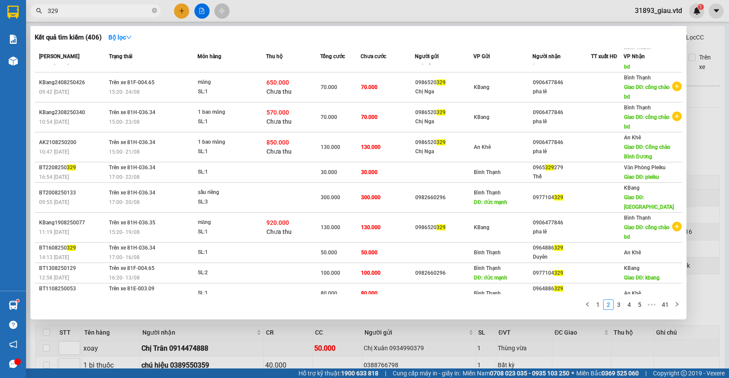 The height and width of the screenshot is (378, 729). What do you see at coordinates (230, 222) in the screenshot?
I see `div: măng` at bounding box center [230, 222].